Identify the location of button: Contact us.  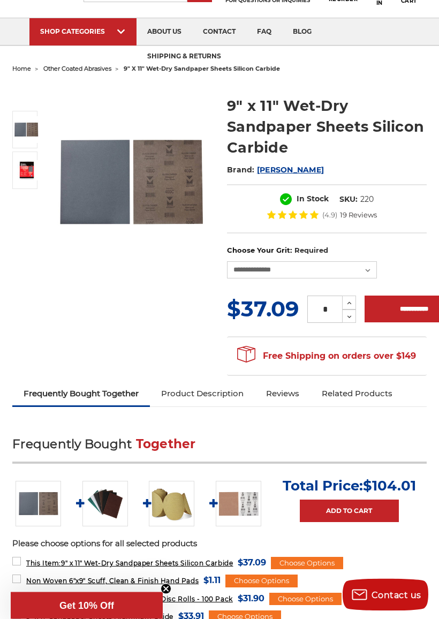
(385, 595).